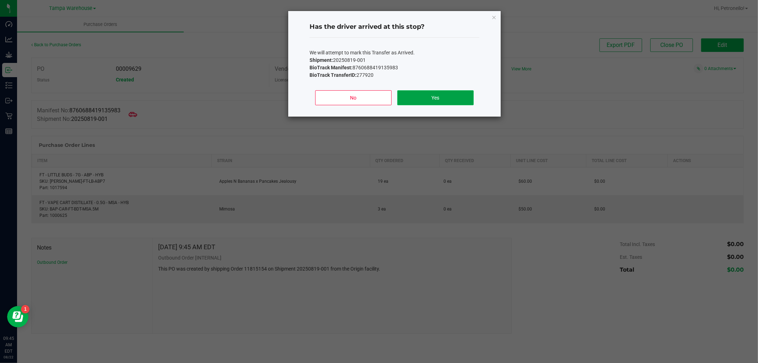  I want to click on p: 277920, so click(394, 75).